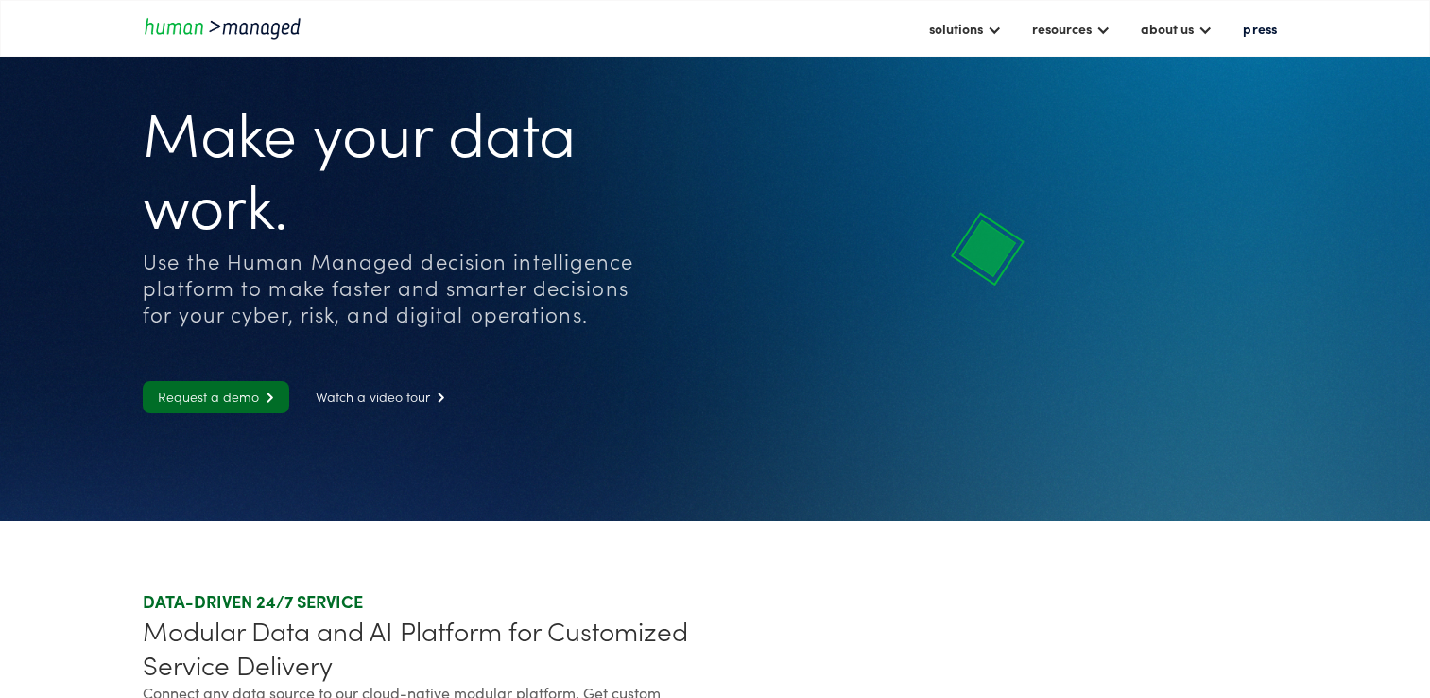 This screenshot has height=698, width=1430. What do you see at coordinates (216, 397) in the screenshot?
I see `a: Request a demo` at bounding box center [216, 397].